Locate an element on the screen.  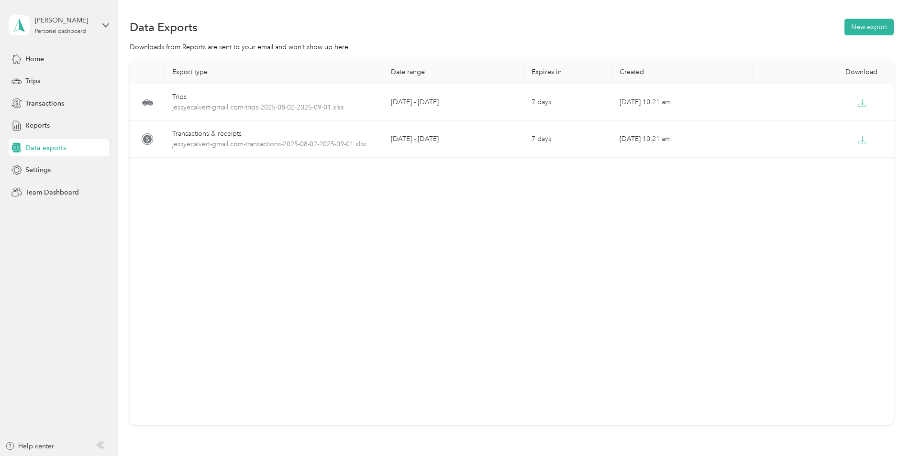
div: Help center is located at coordinates (30, 446).